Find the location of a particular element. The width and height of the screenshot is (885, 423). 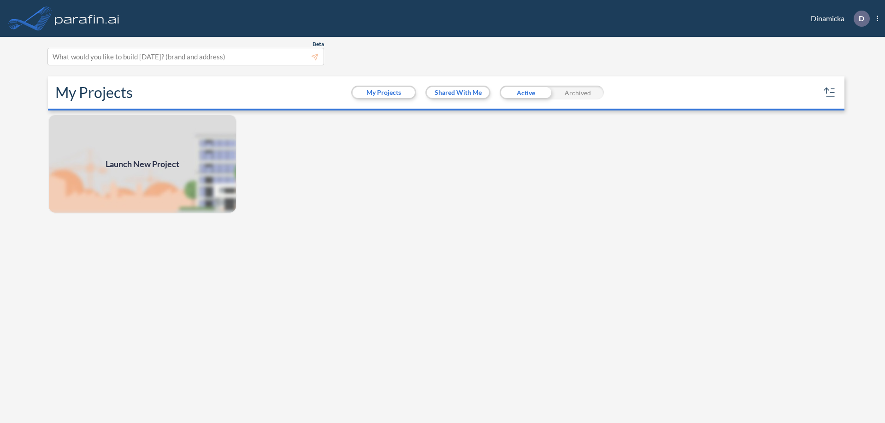

span: Beta is located at coordinates (318, 44).